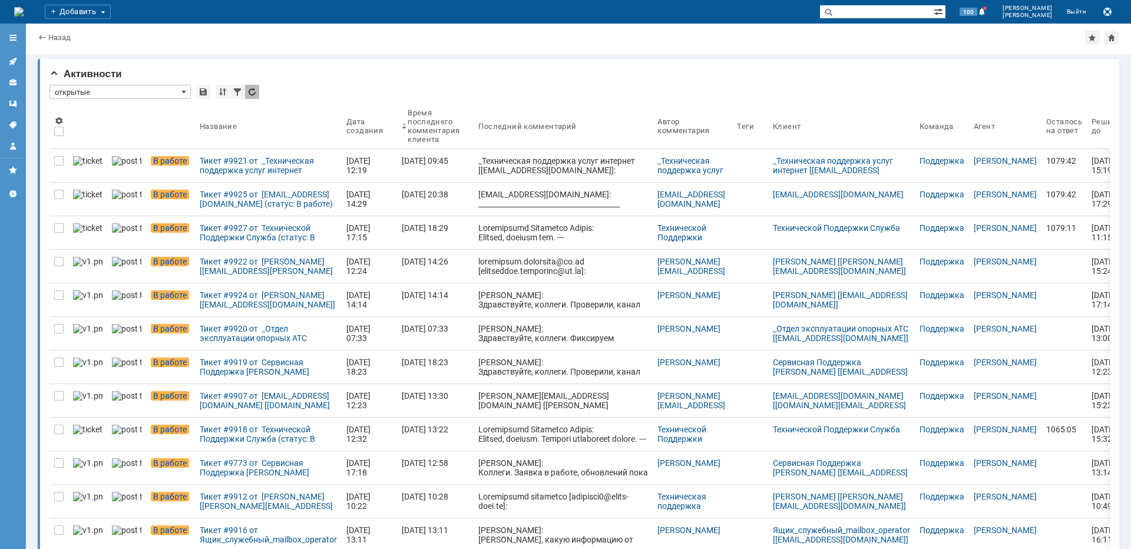 The height and width of the screenshot is (549, 1131). I want to click on div: Loremipsumd Sitametco Adipis: Elitsed, doeiusm tem. --- ==================================== Inci..., so click(563, 322).